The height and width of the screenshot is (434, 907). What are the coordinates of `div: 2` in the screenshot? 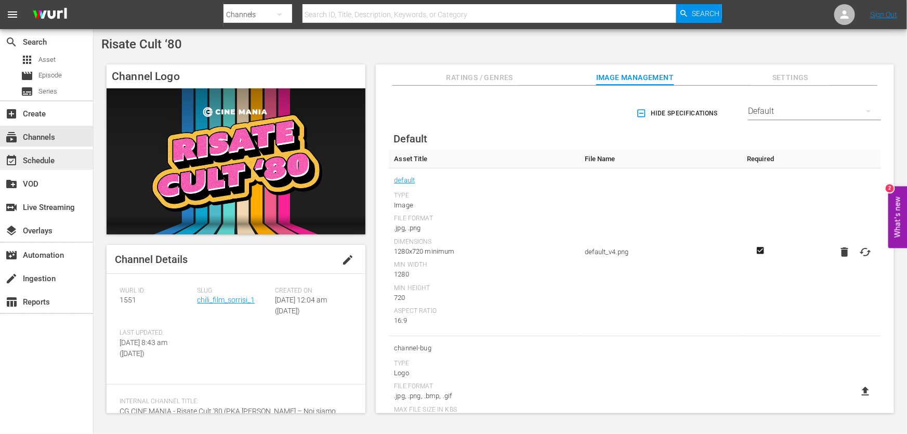 It's located at (889, 188).